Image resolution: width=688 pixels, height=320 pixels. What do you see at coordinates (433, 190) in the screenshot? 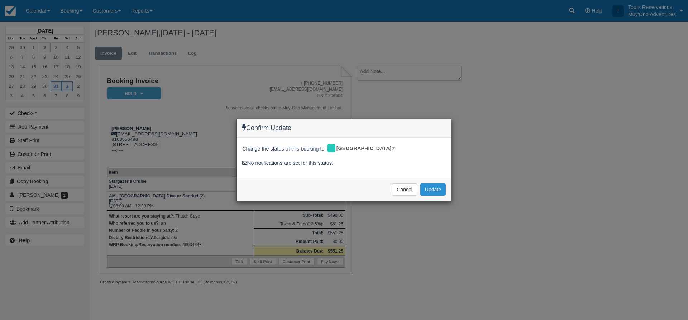
I see `button: Update` at bounding box center [433, 190].